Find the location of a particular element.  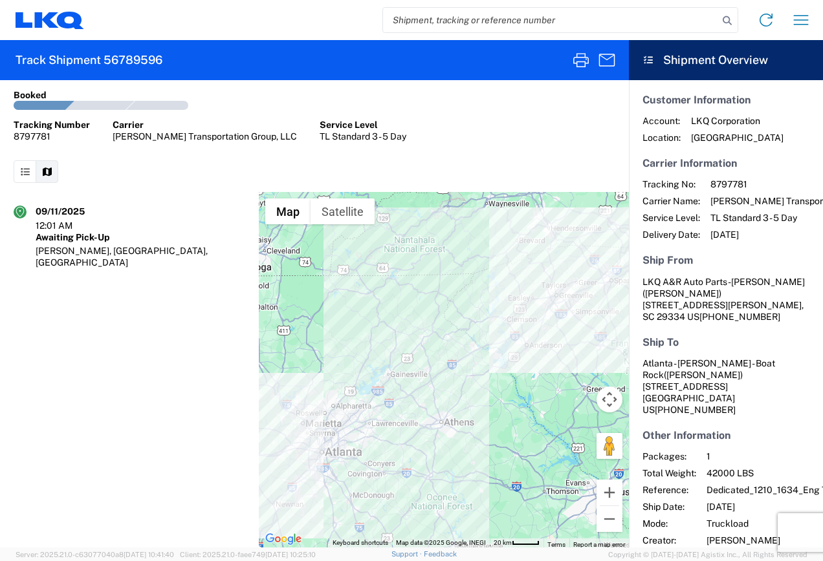

div: Awaiting Pick-Up is located at coordinates (140, 237).